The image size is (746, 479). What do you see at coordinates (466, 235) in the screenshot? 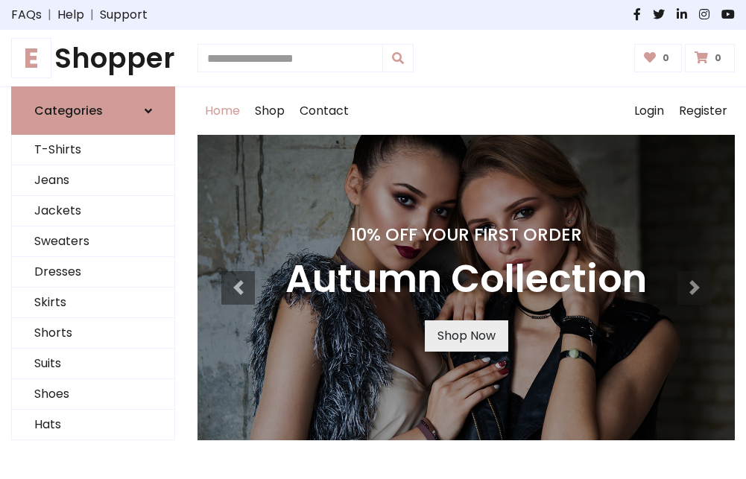
I see `h4: 10% Off Your First Order` at bounding box center [466, 235].